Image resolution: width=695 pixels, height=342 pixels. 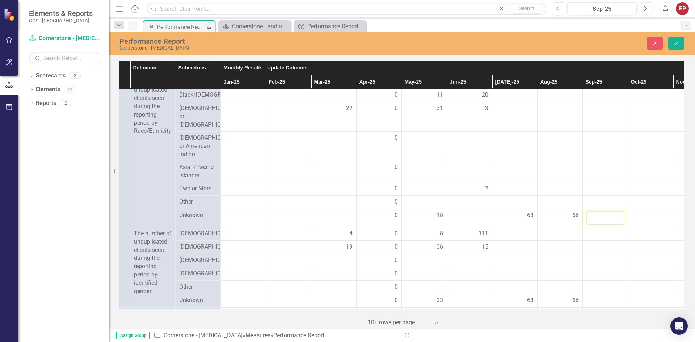 I want to click on span: 19, so click(x=349, y=247).